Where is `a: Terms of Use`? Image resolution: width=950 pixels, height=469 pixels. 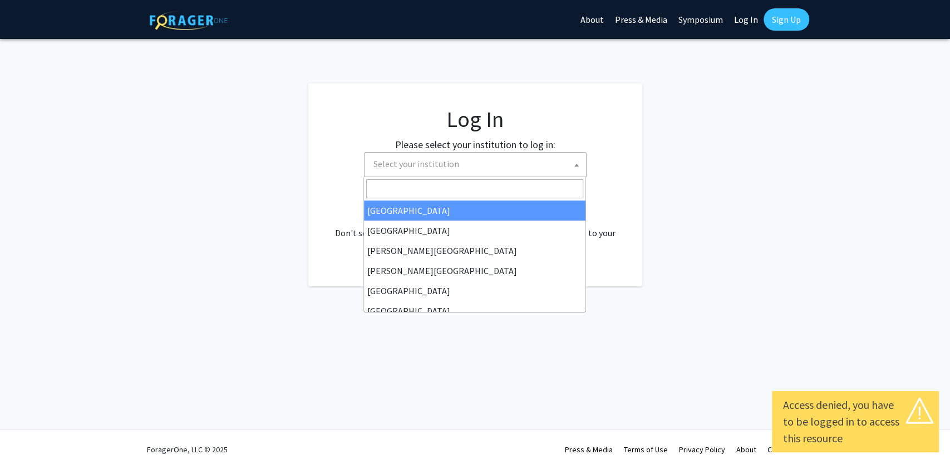
a: Terms of Use is located at coordinates (646, 449).